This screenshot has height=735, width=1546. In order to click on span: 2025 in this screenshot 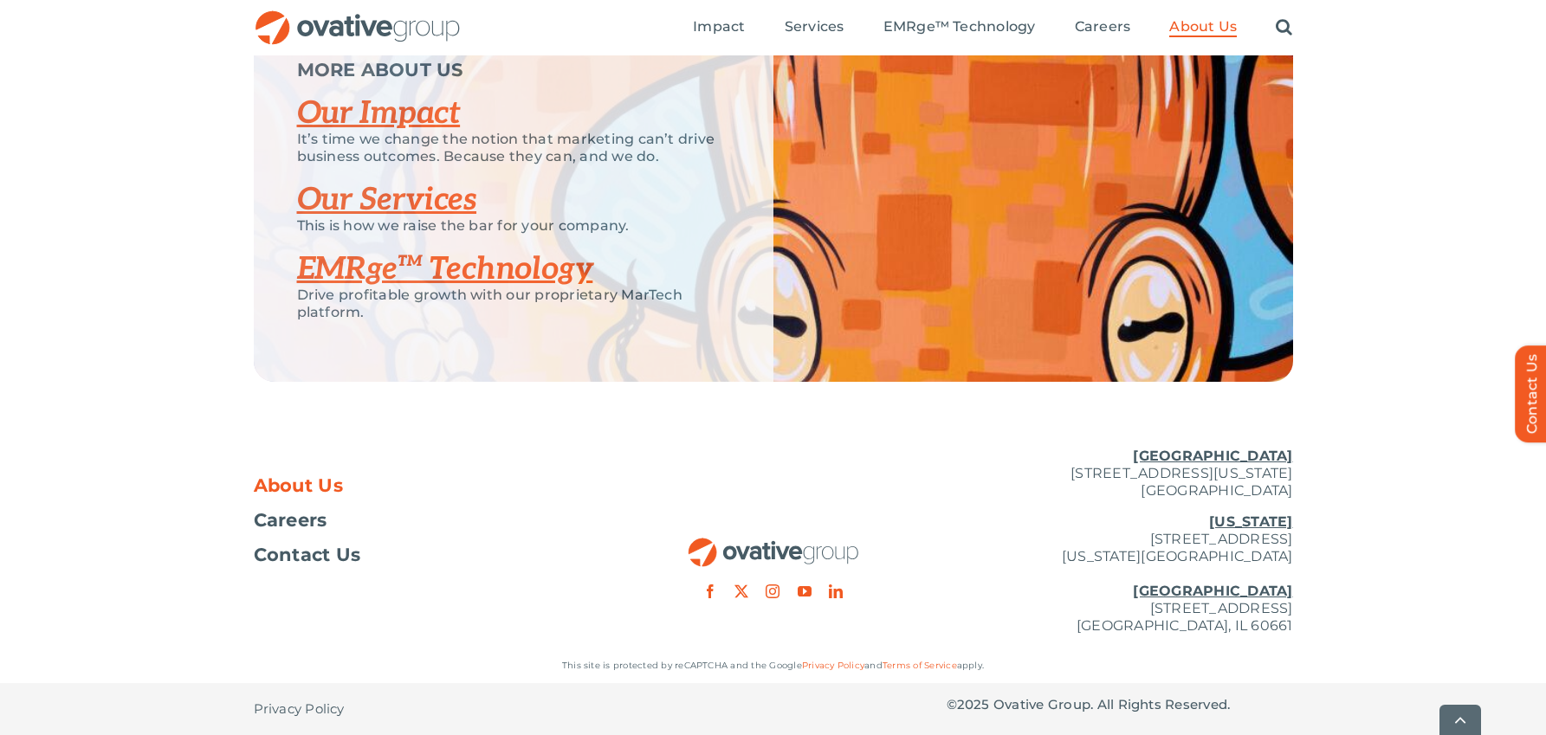, I will do `click(973, 704)`.